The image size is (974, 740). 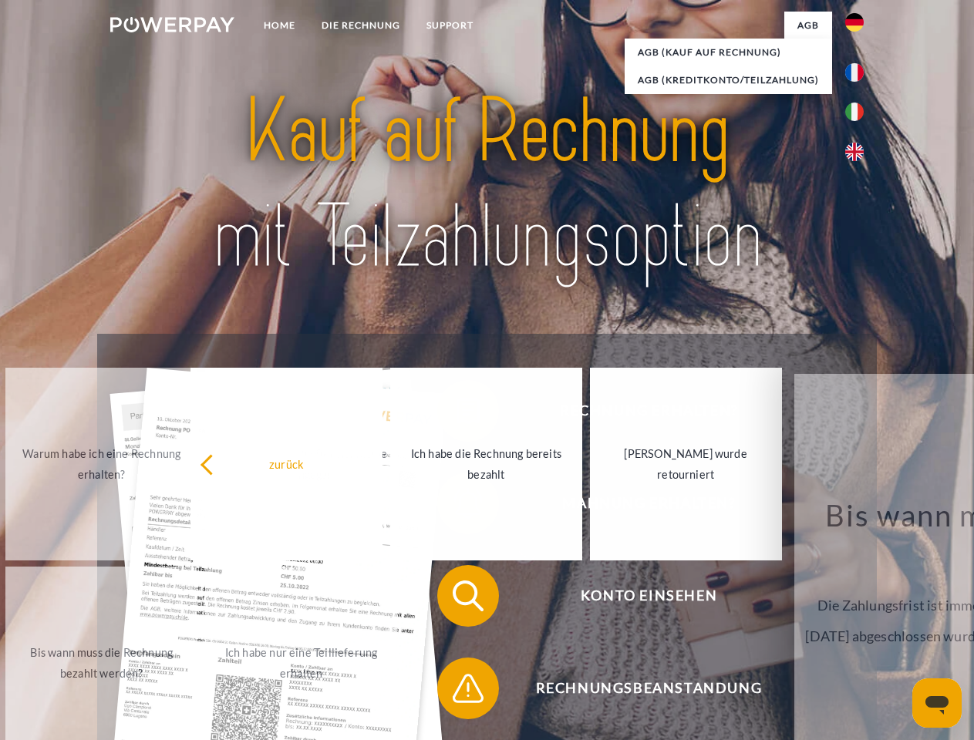 I want to click on div: Ich habe nur eine Teillieferung erhalten, so click(x=301, y=663).